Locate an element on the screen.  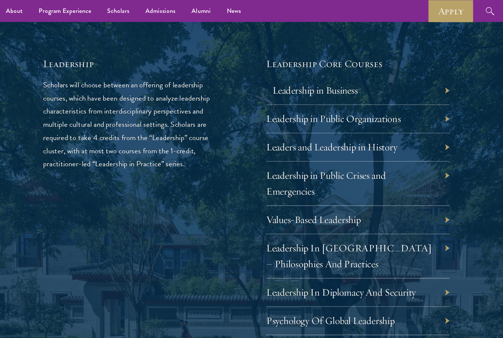
a: Interpersonal Dynamics is located at coordinates (313, 322).